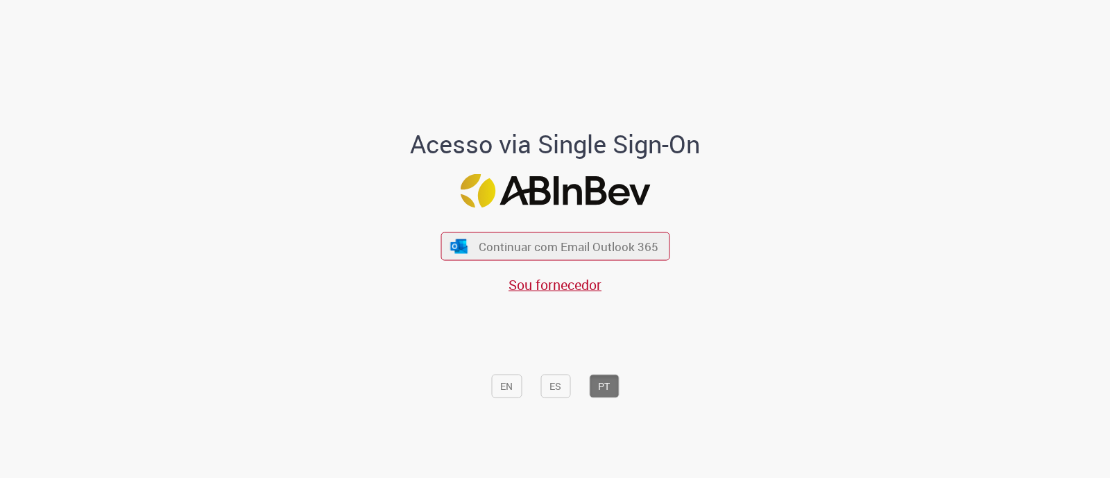  What do you see at coordinates (568, 246) in the screenshot?
I see `span: Continuar com Email Outlook 365` at bounding box center [568, 246].